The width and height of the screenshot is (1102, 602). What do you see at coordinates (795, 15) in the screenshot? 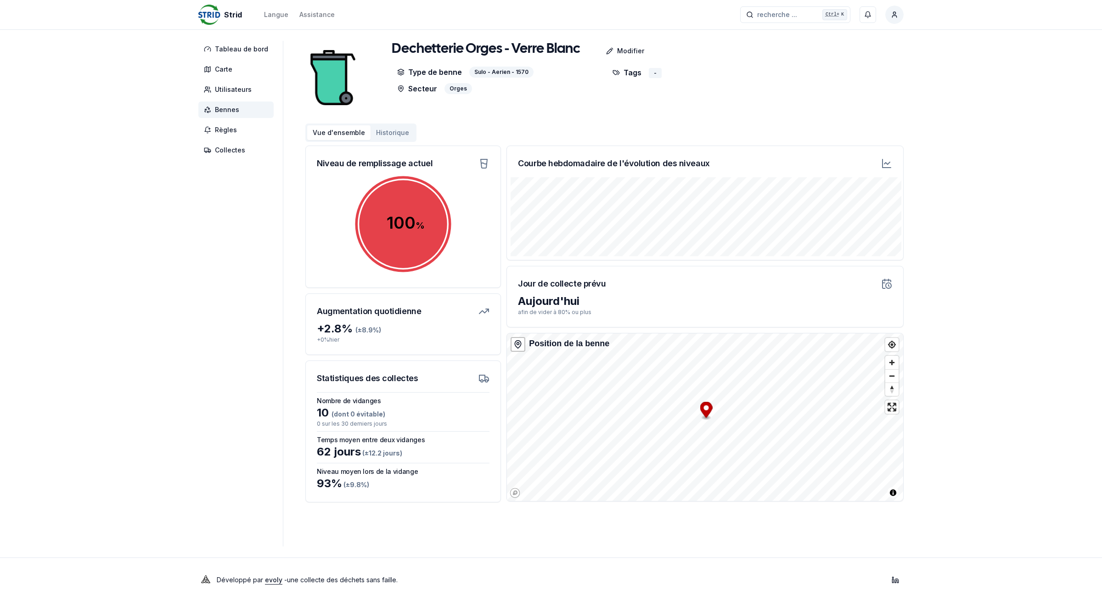
I see `button: recherche ...Ctrl+K` at bounding box center [795, 15].